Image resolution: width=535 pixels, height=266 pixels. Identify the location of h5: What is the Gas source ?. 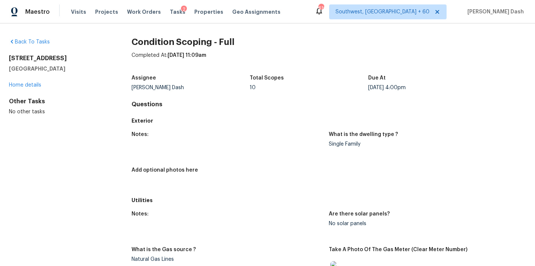
(164, 250).